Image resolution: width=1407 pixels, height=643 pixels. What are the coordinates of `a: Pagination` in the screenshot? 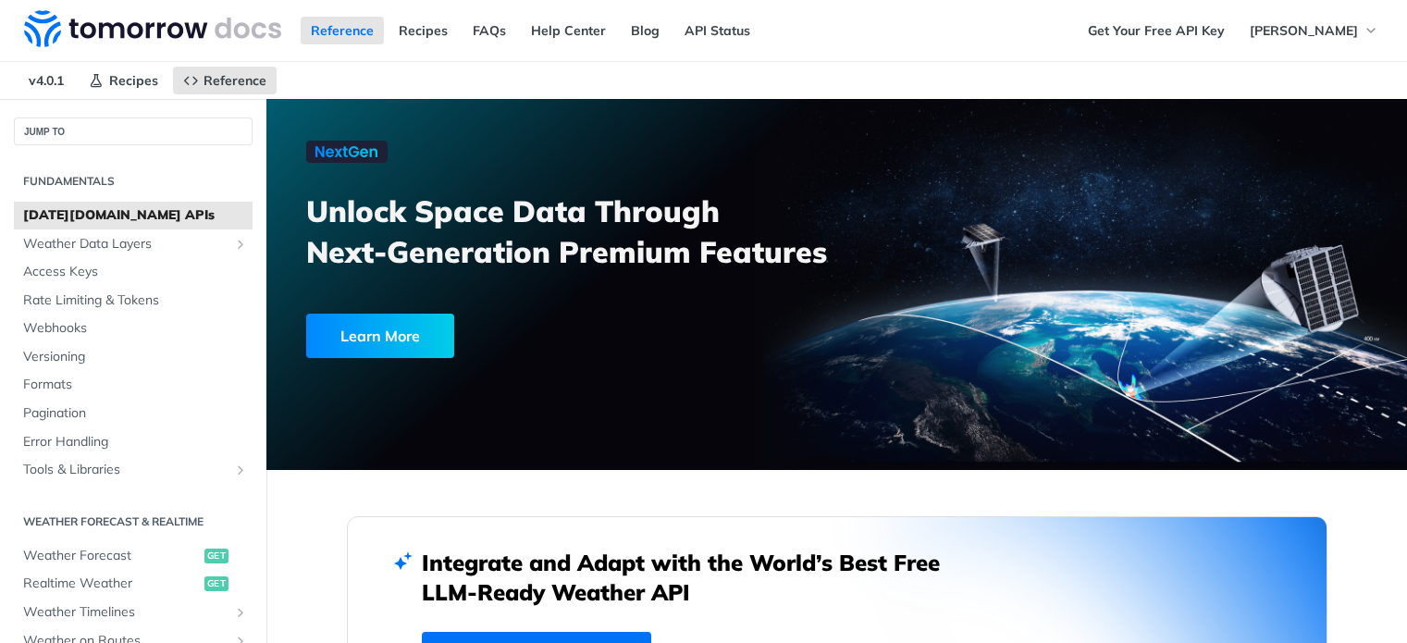 It's located at (133, 413).